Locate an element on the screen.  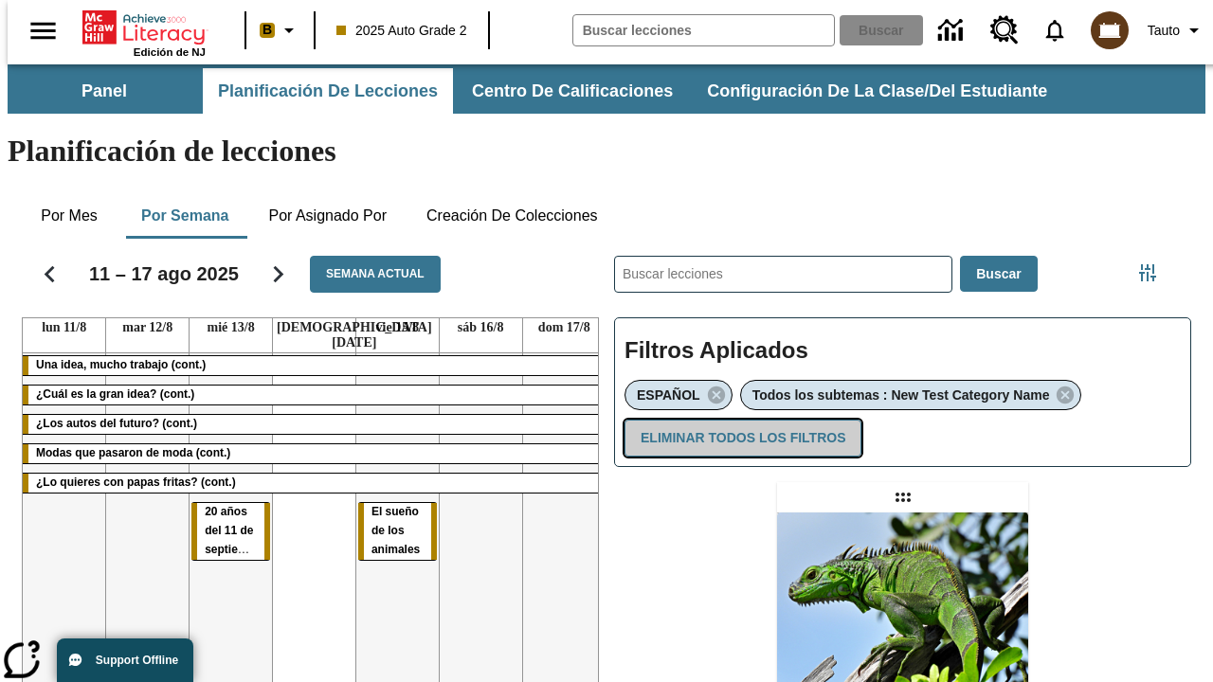
button: Eliminar todos los filtros is located at coordinates (743, 438).